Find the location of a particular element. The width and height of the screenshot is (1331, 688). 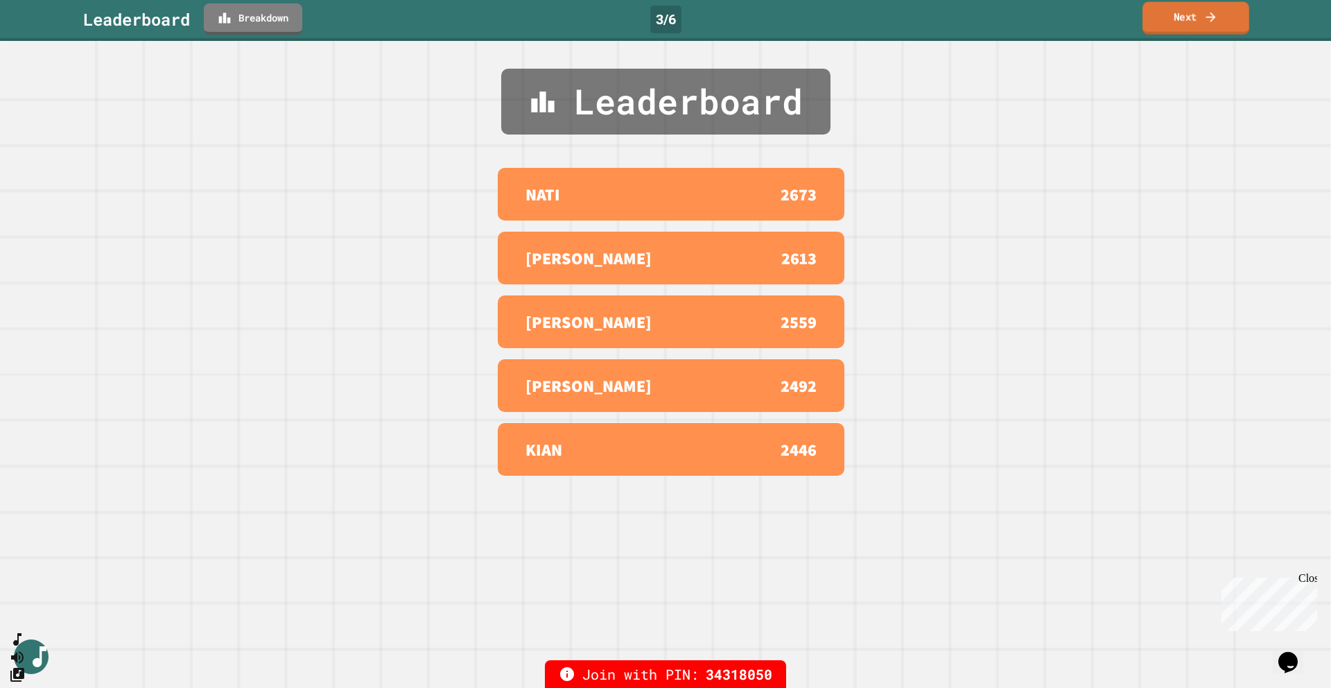

div: Join with PIN: is located at coordinates (666, 674).